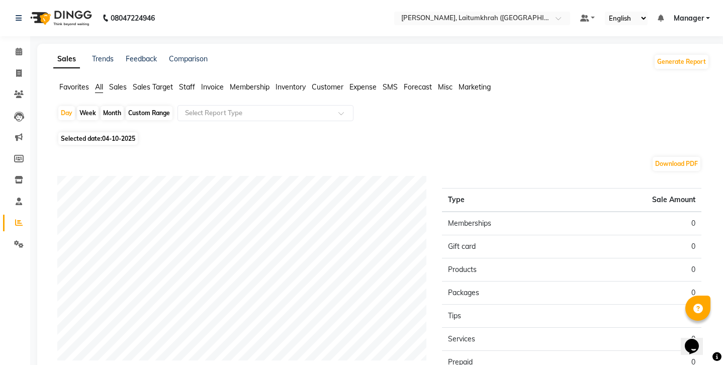 This screenshot has height=365, width=723. Describe the element at coordinates (506, 316) in the screenshot. I see `td: Tips` at that location.